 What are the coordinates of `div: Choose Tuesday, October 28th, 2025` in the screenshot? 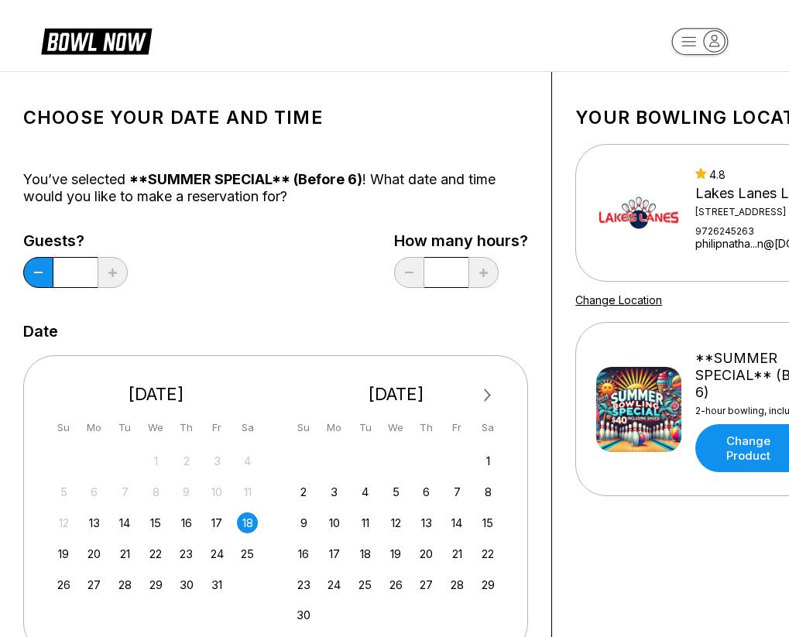 It's located at (125, 585).